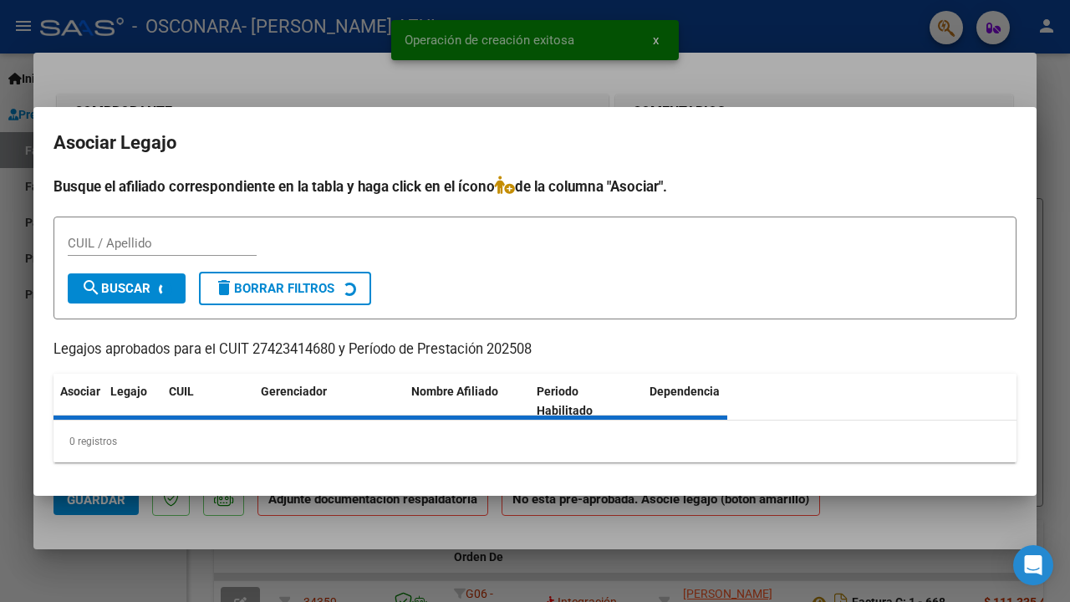 The height and width of the screenshot is (602, 1070). What do you see at coordinates (126, 288) in the screenshot?
I see `button: Buscar` at bounding box center [126, 288].